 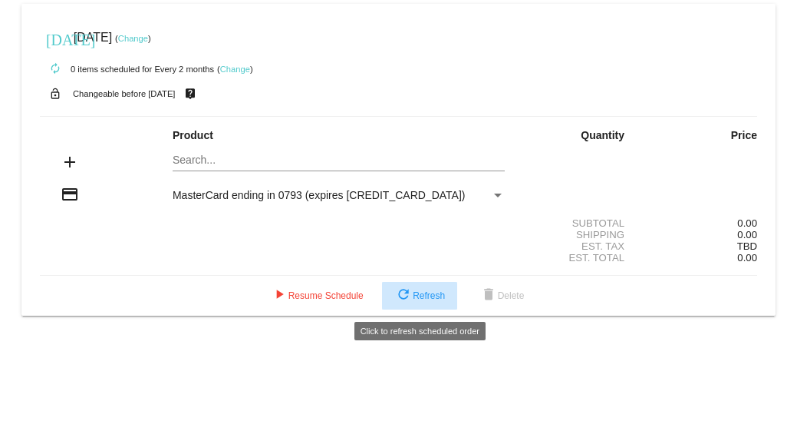 I want to click on div: Est. Total, so click(x=578, y=257).